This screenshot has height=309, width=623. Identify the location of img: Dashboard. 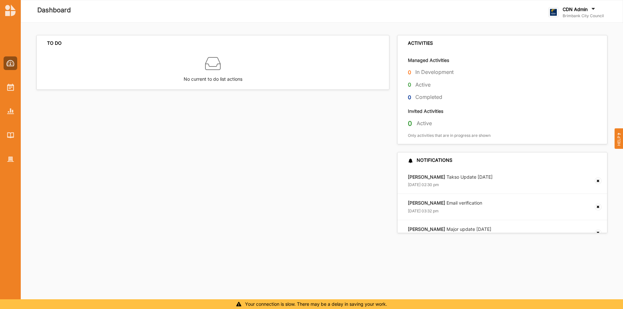
(10, 63).